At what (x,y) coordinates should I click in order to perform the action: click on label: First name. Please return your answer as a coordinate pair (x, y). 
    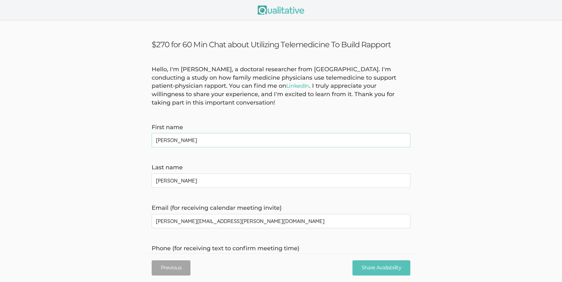
    Looking at the image, I should click on (281, 127).